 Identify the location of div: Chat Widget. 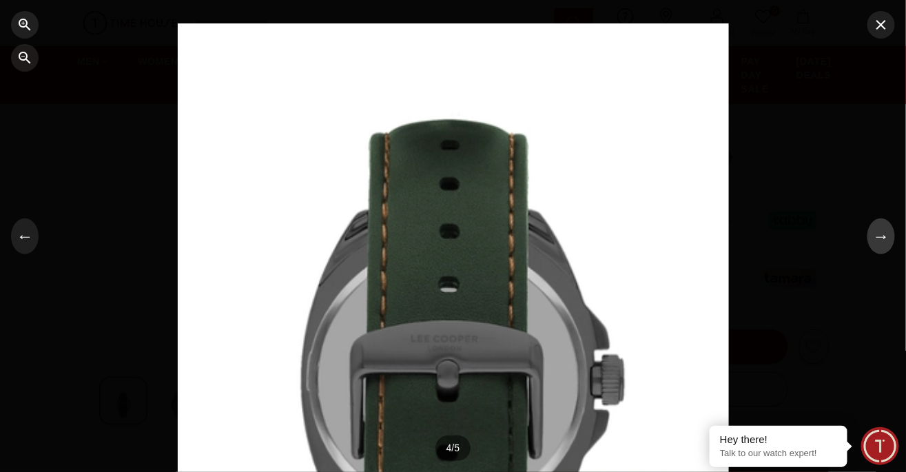
(880, 446).